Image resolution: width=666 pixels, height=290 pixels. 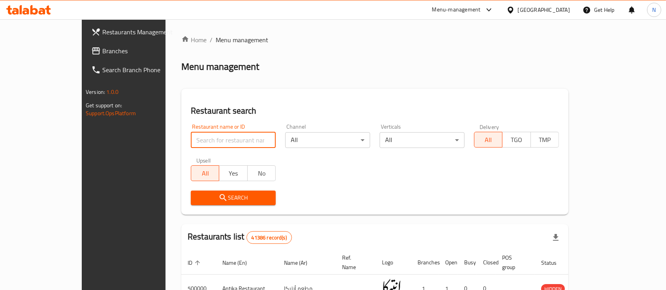 I want to click on h2: Restaurant search, so click(x=375, y=111).